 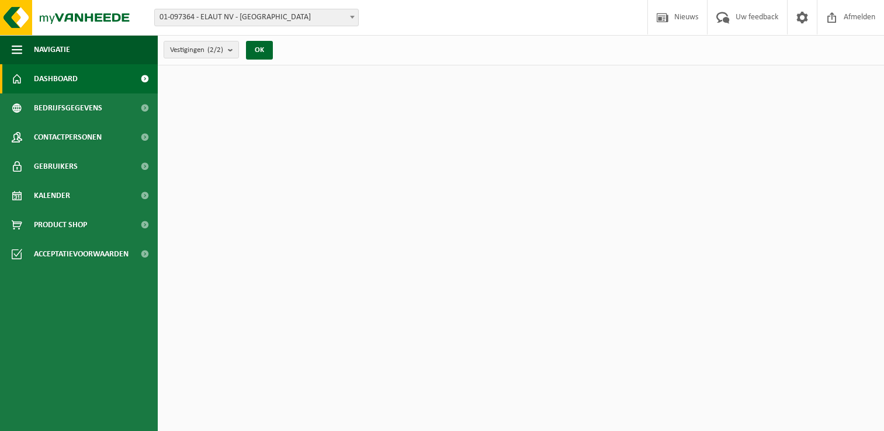 What do you see at coordinates (68, 137) in the screenshot?
I see `span: Contactpersonen` at bounding box center [68, 137].